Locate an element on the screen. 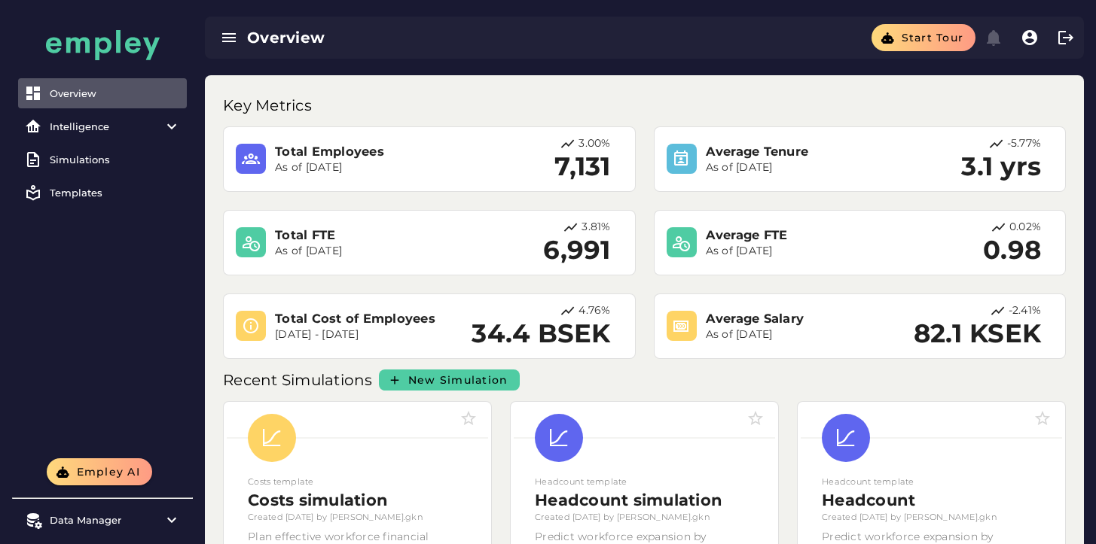 This screenshot has width=1096, height=544. h3: Total Employees is located at coordinates (371, 151).